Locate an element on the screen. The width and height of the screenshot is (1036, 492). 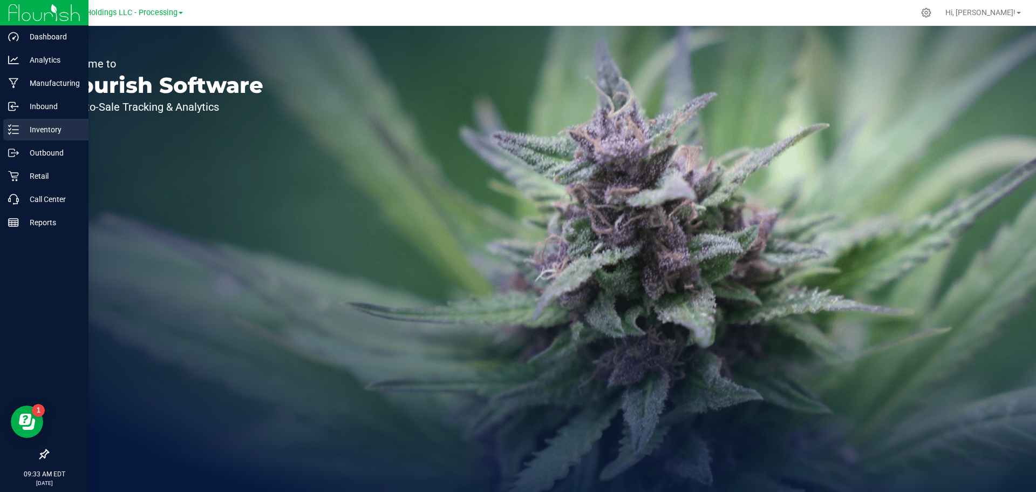
inline-svg: Inbound is located at coordinates (13, 106).